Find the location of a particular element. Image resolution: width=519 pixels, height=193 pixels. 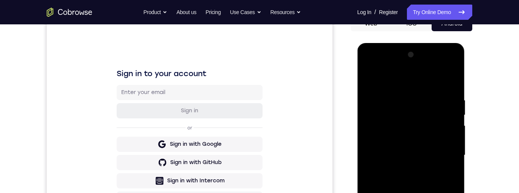

button: Resources is located at coordinates (286, 12).